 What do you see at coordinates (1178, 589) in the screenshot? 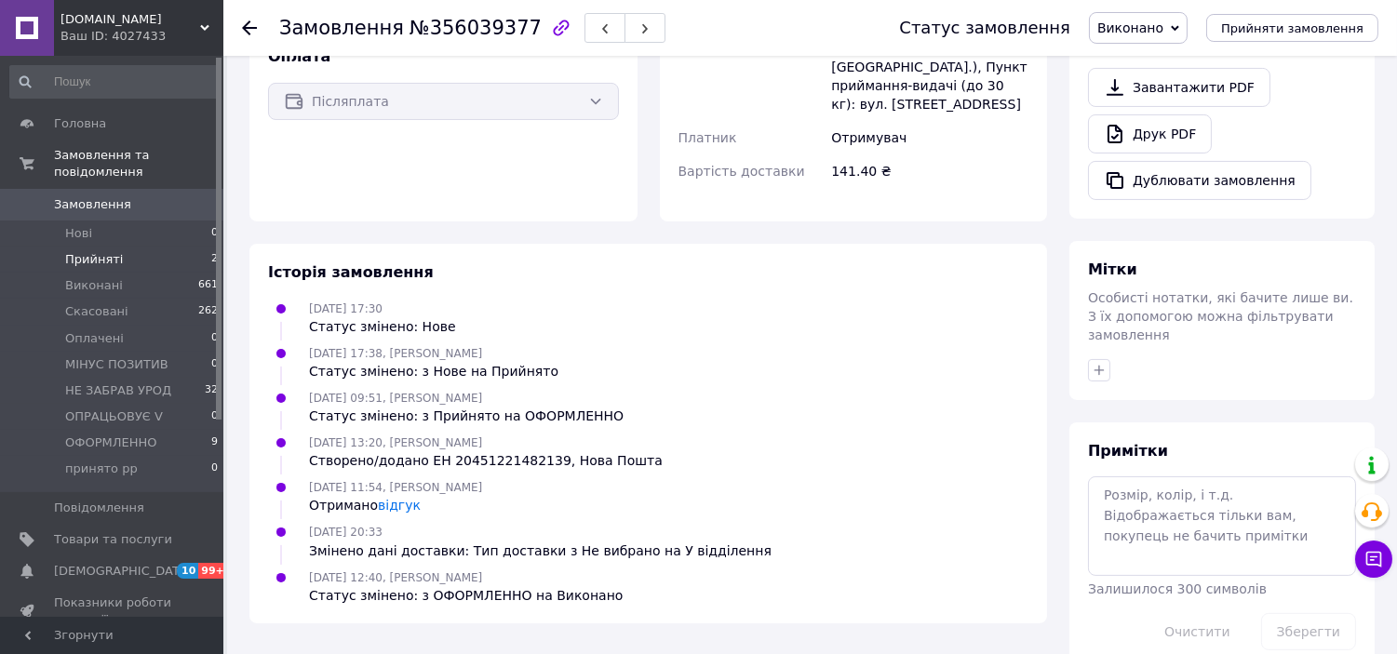
I see `span: Залишилося 300 символів` at bounding box center [1178, 589].